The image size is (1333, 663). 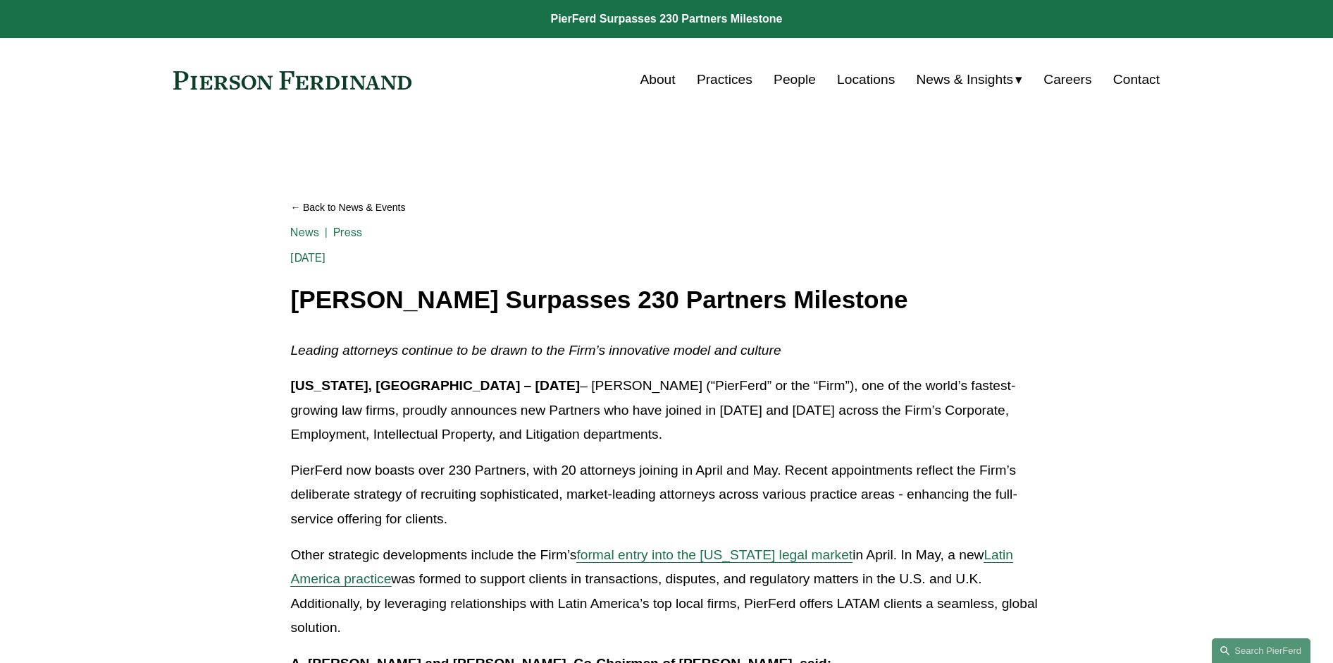 I want to click on span: News & Insights, so click(x=966, y=80).